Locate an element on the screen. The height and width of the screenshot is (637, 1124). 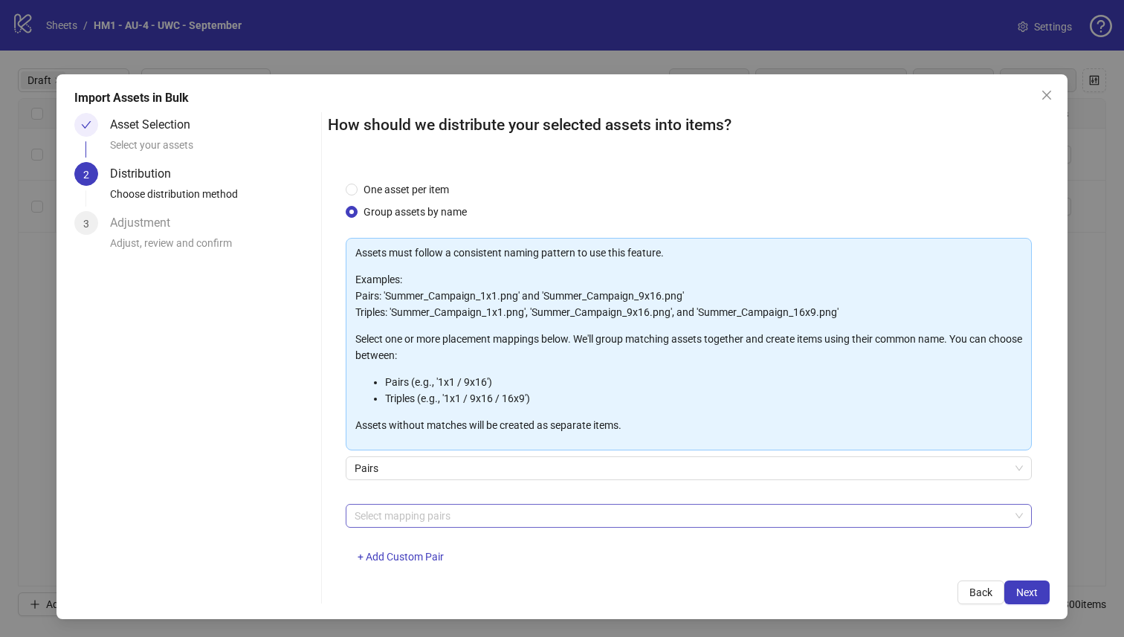
div: Distribution is located at coordinates (146, 174).